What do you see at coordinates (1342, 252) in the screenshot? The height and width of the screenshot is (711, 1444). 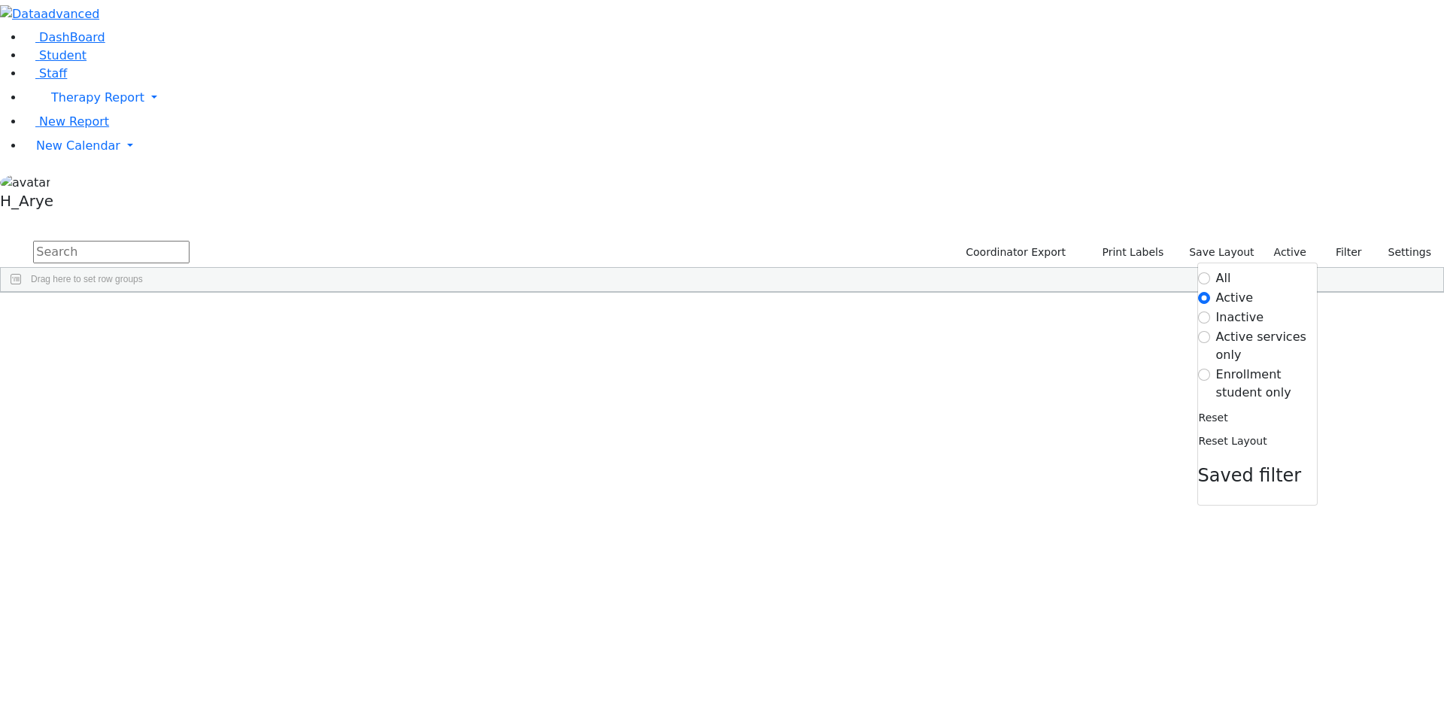 I see `button: Filter` at bounding box center [1342, 252].